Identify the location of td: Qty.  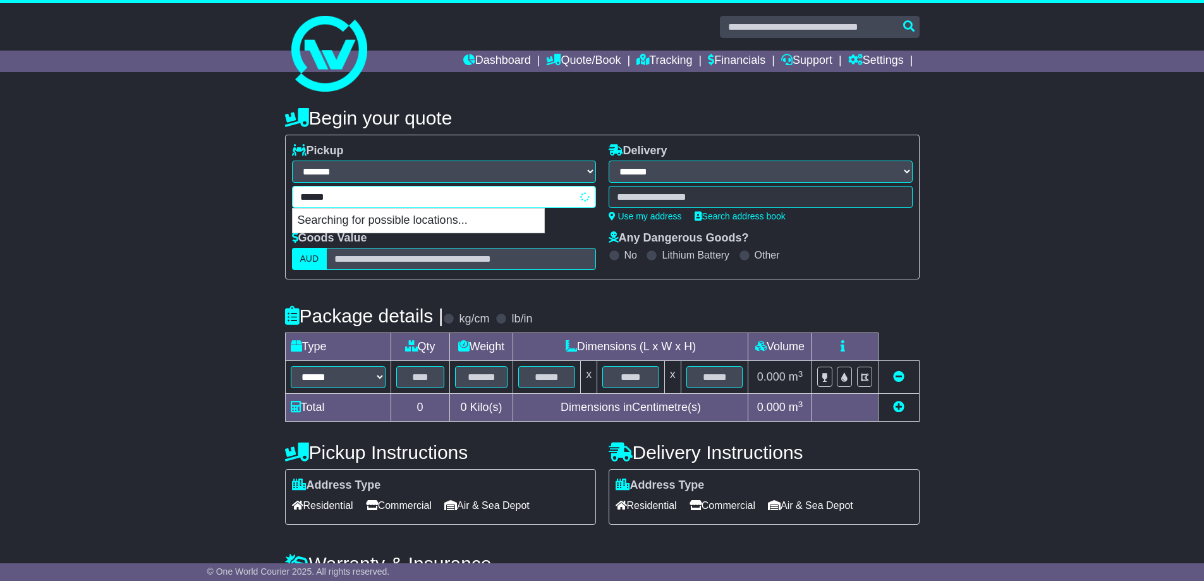
(420, 347).